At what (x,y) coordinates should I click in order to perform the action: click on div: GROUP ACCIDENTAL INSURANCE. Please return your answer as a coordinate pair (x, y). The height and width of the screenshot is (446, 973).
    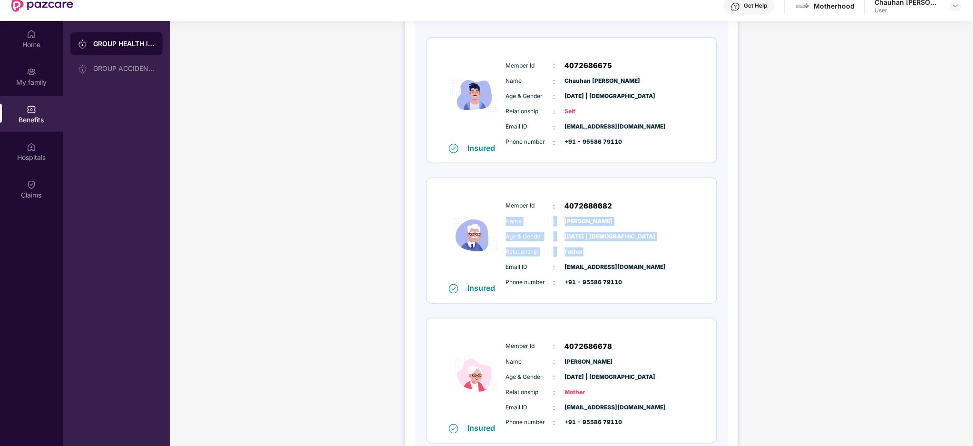
    Looking at the image, I should click on (124, 69).